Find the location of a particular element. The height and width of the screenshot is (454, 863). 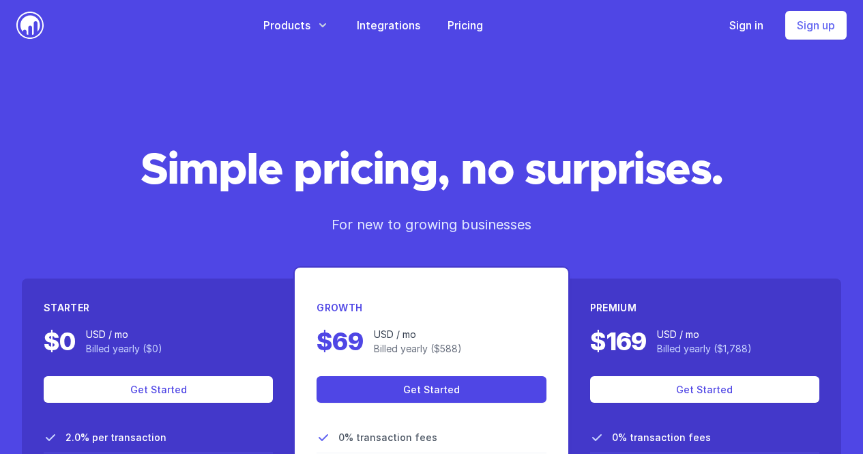

span: Products is located at coordinates (287, 25).